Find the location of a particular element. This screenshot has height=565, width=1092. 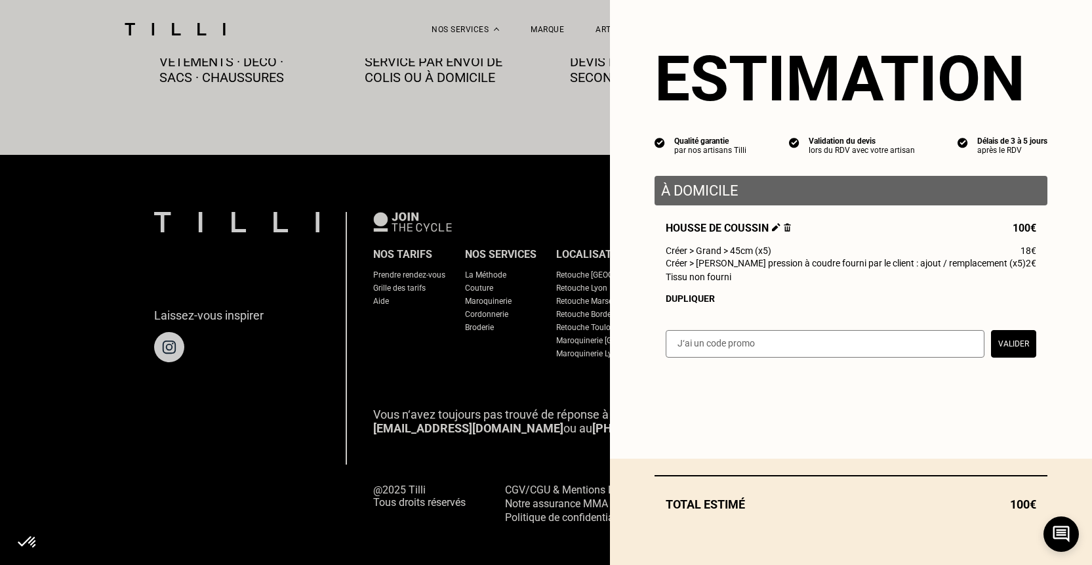

div: Dupliquer is located at coordinates (851, 298).